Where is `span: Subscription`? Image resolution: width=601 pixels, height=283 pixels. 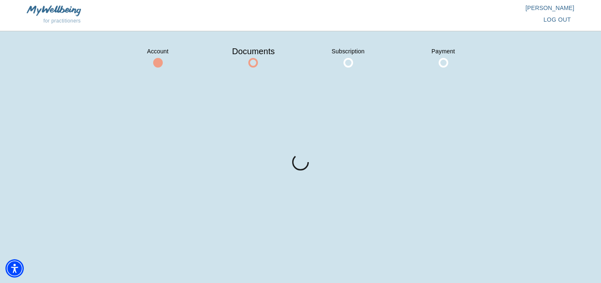 span: Subscription is located at coordinates (348, 51).